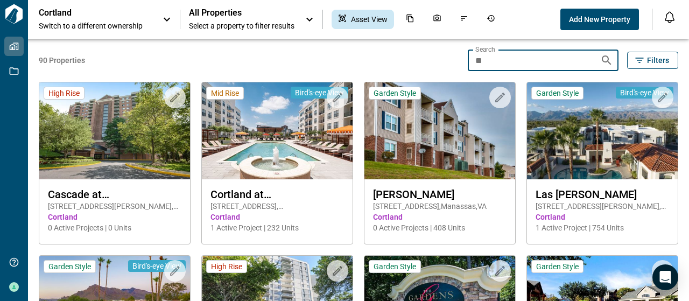 This screenshot has height=301, width=689. What do you see at coordinates (607, 60) in the screenshot?
I see `button: Search properties` at bounding box center [607, 60].